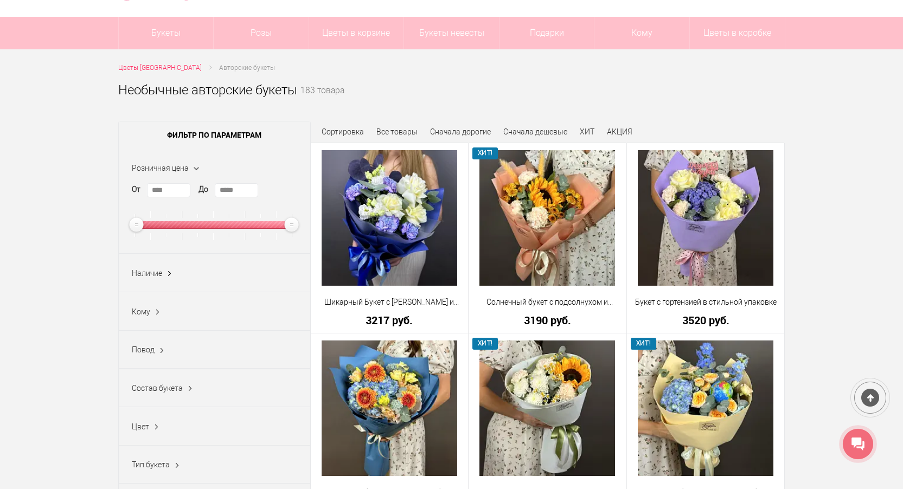  What do you see at coordinates (547, 33) in the screenshot?
I see `a: Подарки` at bounding box center [547, 33].